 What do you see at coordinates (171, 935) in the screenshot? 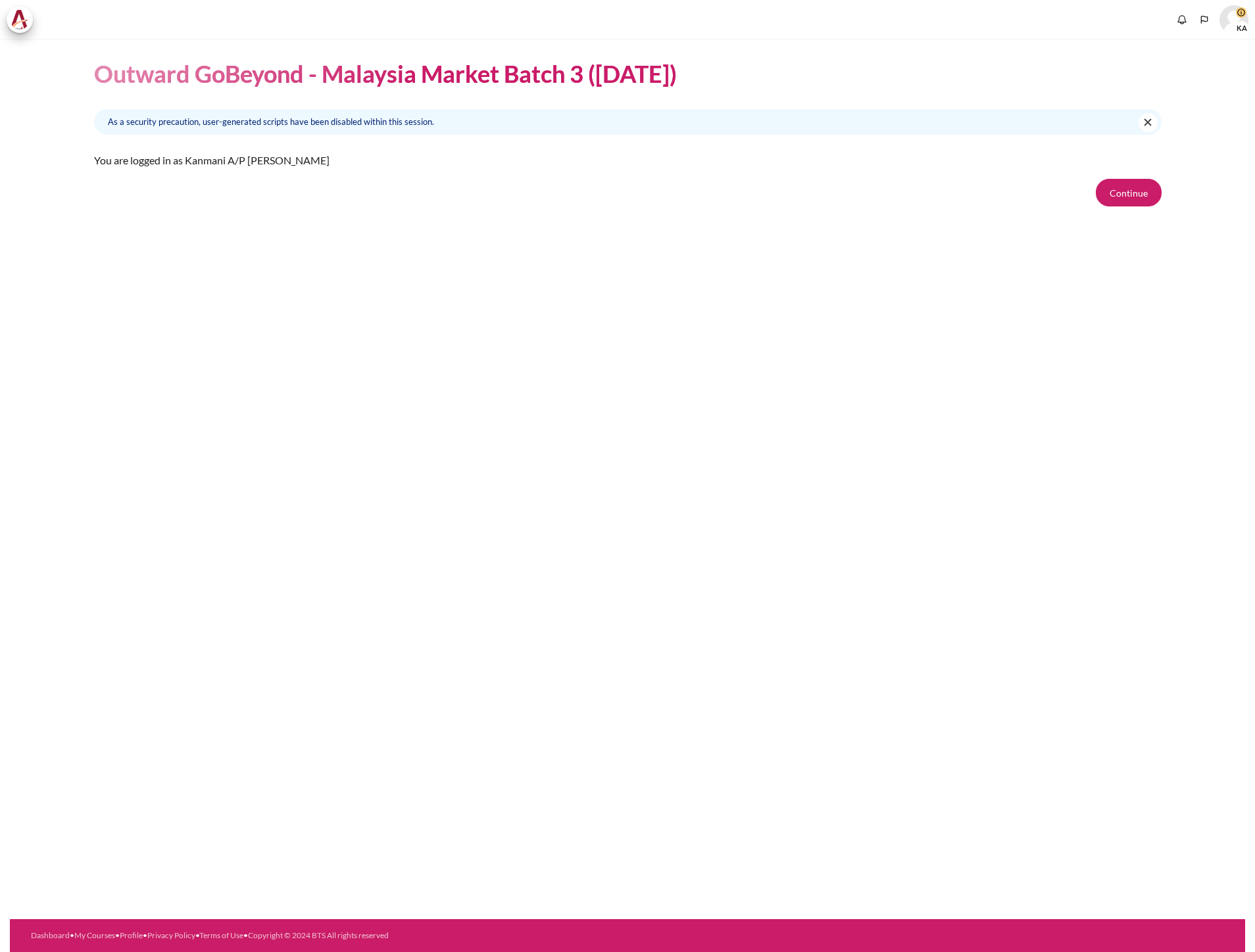
I see `a: Privacy Policy` at bounding box center [171, 935].